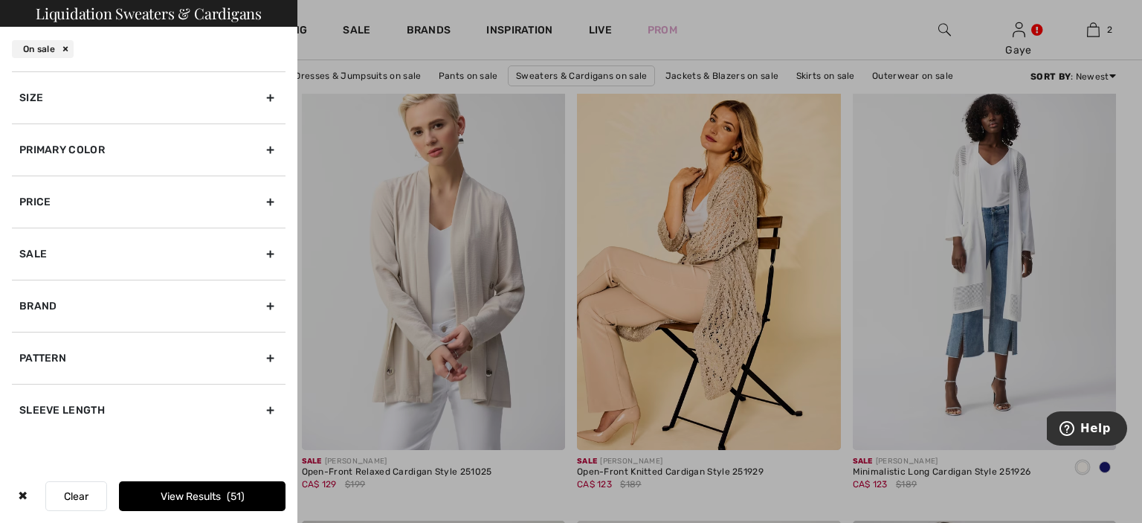 This screenshot has width=1142, height=523. What do you see at coordinates (149, 253) in the screenshot?
I see `div: Sale` at bounding box center [149, 253].